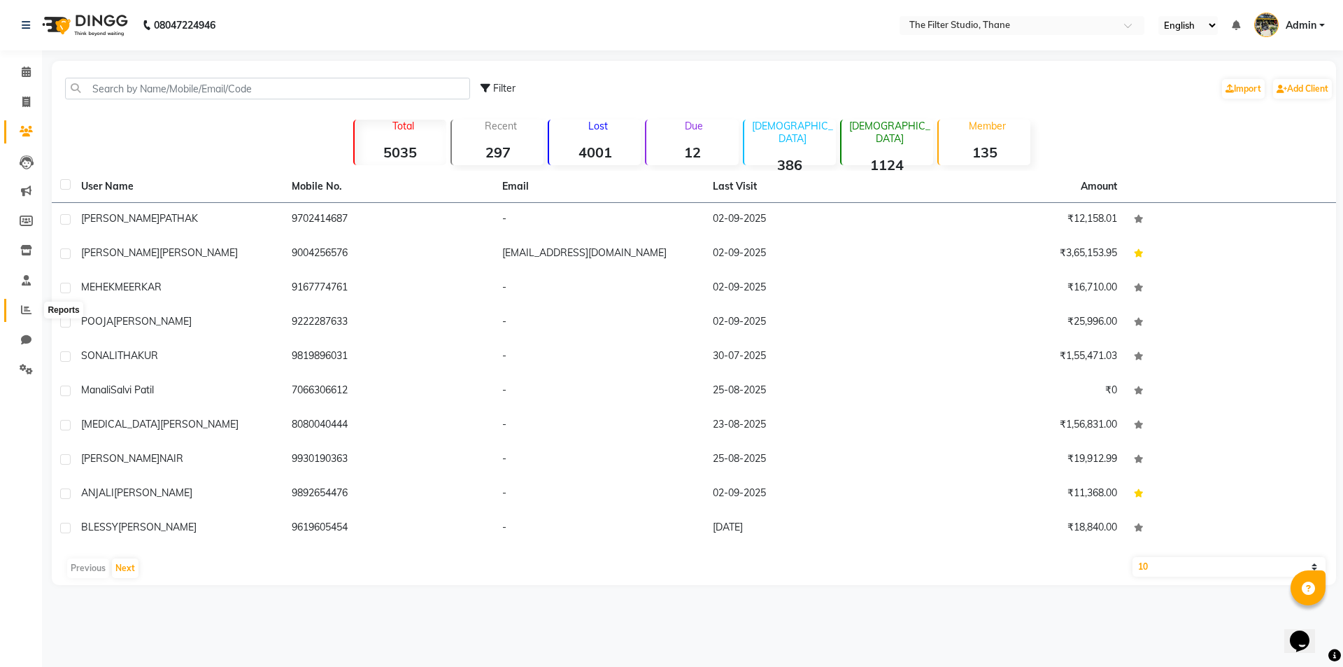  What do you see at coordinates (692, 152) in the screenshot?
I see `strong: 12` at bounding box center [692, 152].